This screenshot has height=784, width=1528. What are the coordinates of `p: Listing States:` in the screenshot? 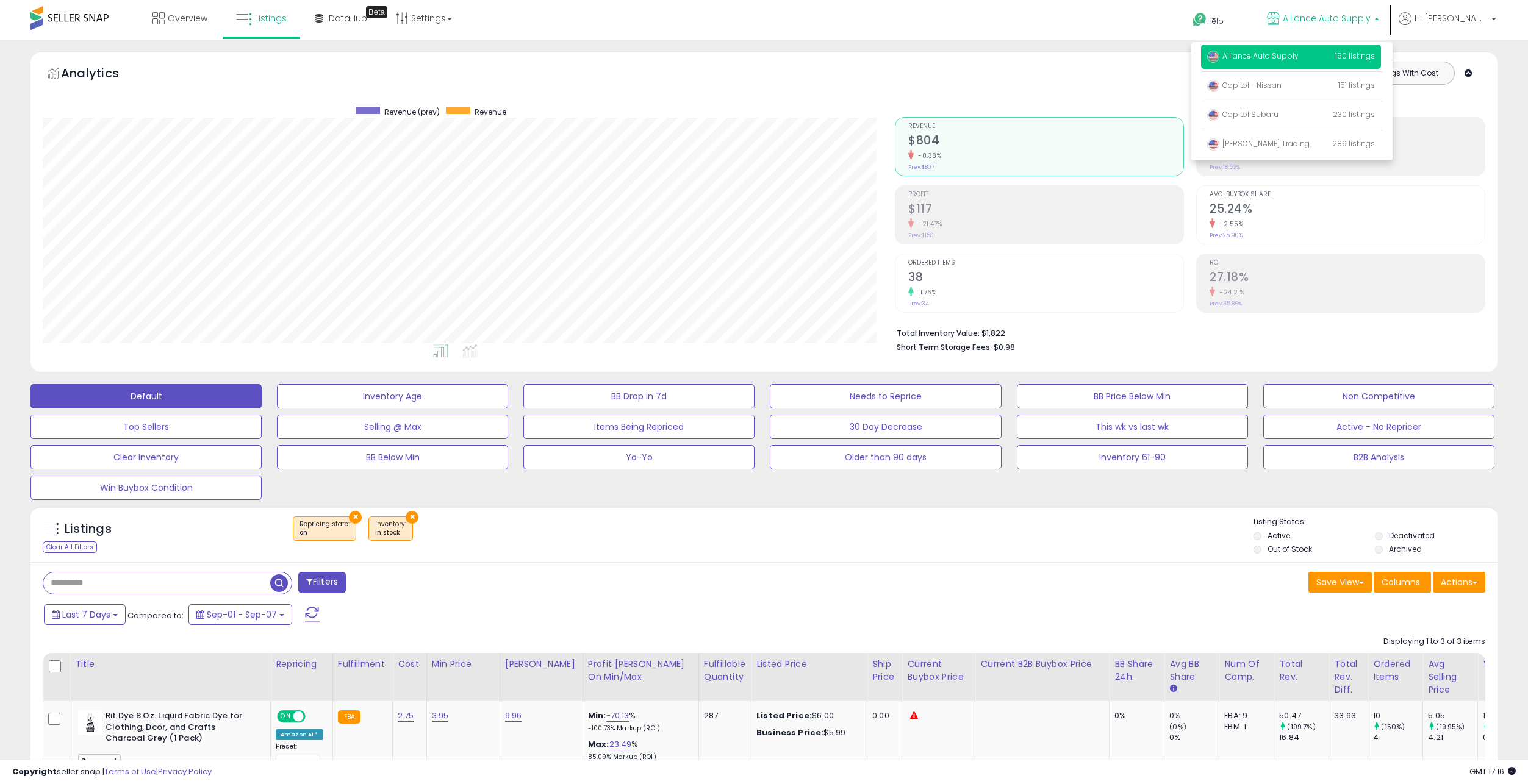 It's located at (1375, 522).